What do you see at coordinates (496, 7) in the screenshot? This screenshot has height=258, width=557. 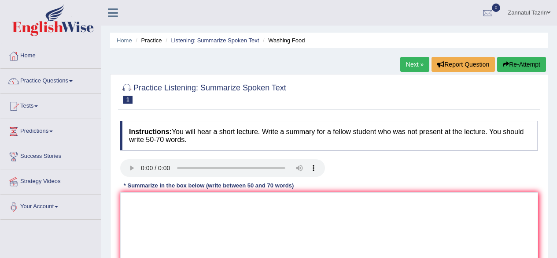 I see `span: 0` at bounding box center [496, 7].